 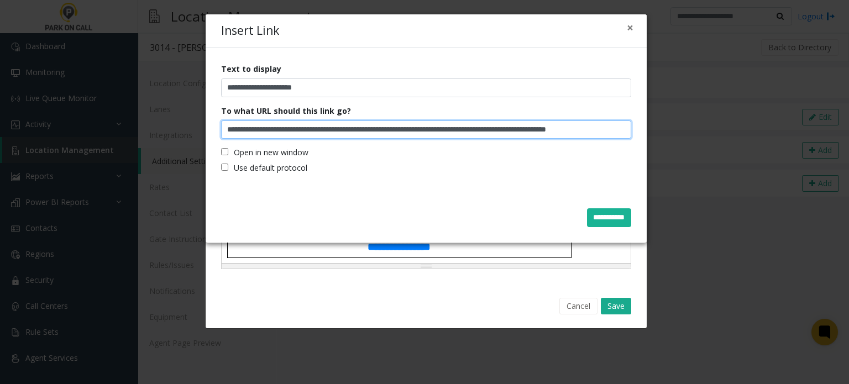 What do you see at coordinates (286, 111) in the screenshot?
I see `label: To what URL should this link go?` at bounding box center [286, 111].